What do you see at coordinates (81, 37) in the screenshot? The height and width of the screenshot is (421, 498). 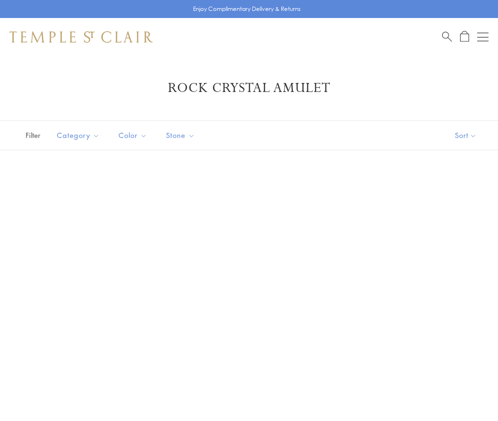 I see `img: Temple St. Clair` at bounding box center [81, 37].